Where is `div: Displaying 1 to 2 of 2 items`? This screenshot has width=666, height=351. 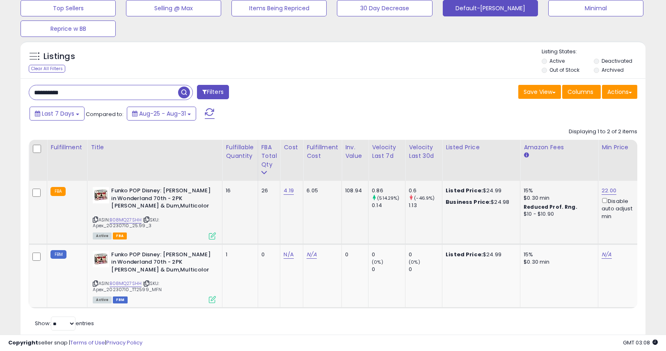 div: Displaying 1 to 2 of 2 items is located at coordinates (603, 132).